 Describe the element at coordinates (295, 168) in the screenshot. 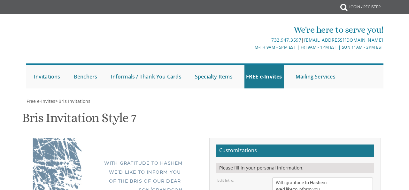

I see `div: Please fill in your personal information.` at that location.